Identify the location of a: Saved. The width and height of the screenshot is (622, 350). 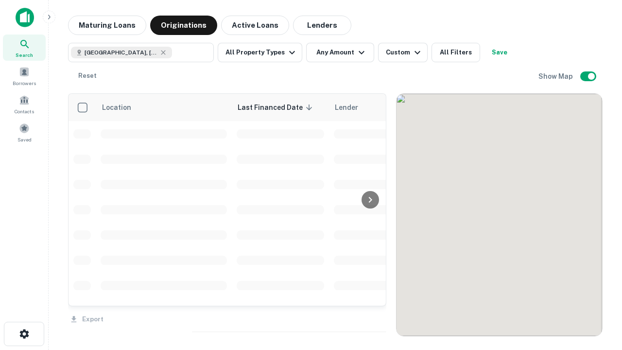
(24, 132).